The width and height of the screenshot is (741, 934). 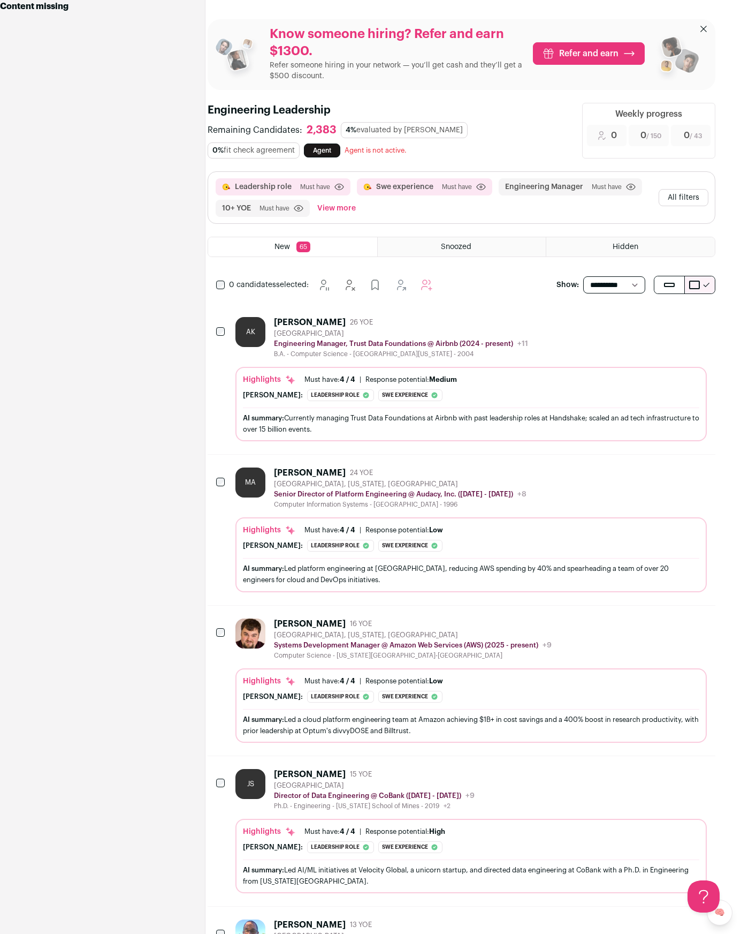 I want to click on h1: Engineering Leadership, so click(x=389, y=110).